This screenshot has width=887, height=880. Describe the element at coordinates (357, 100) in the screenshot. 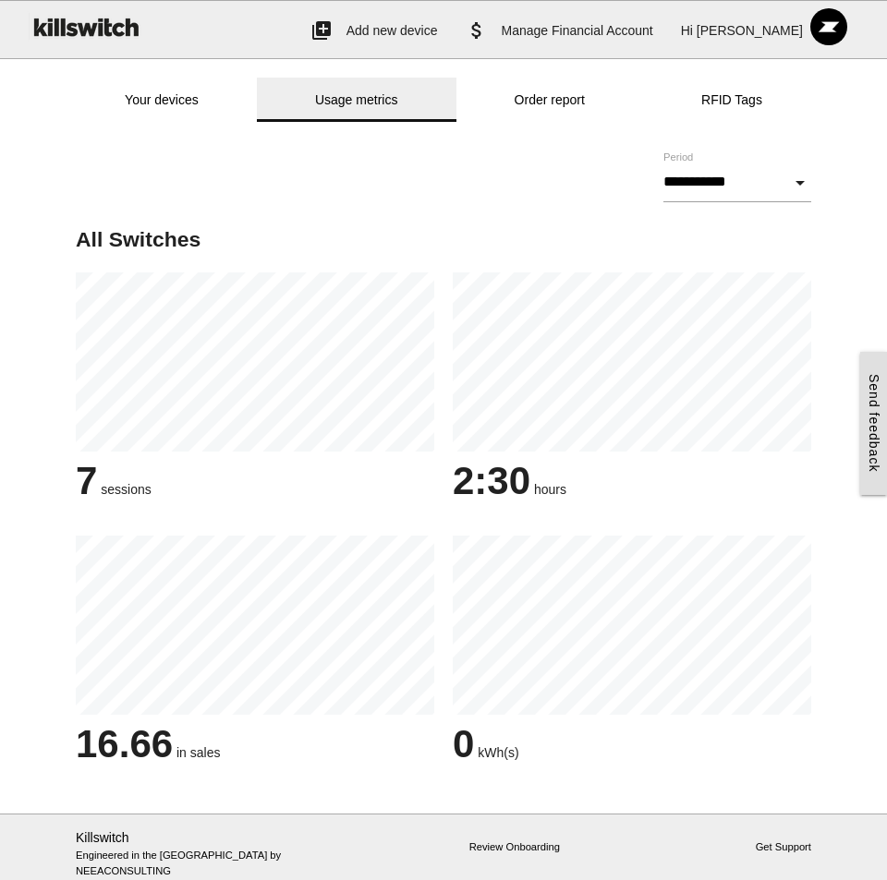

I see `a: Usage metrics` at that location.